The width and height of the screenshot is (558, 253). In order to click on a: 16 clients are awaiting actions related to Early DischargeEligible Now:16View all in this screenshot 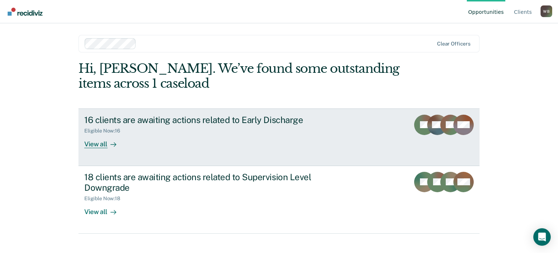, I will do `click(279, 137)`.